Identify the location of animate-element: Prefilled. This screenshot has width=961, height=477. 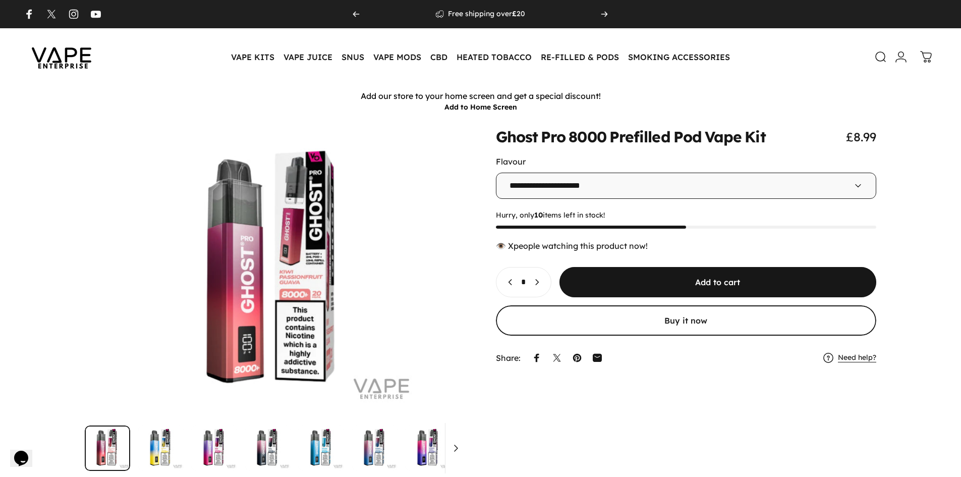
(640, 137).